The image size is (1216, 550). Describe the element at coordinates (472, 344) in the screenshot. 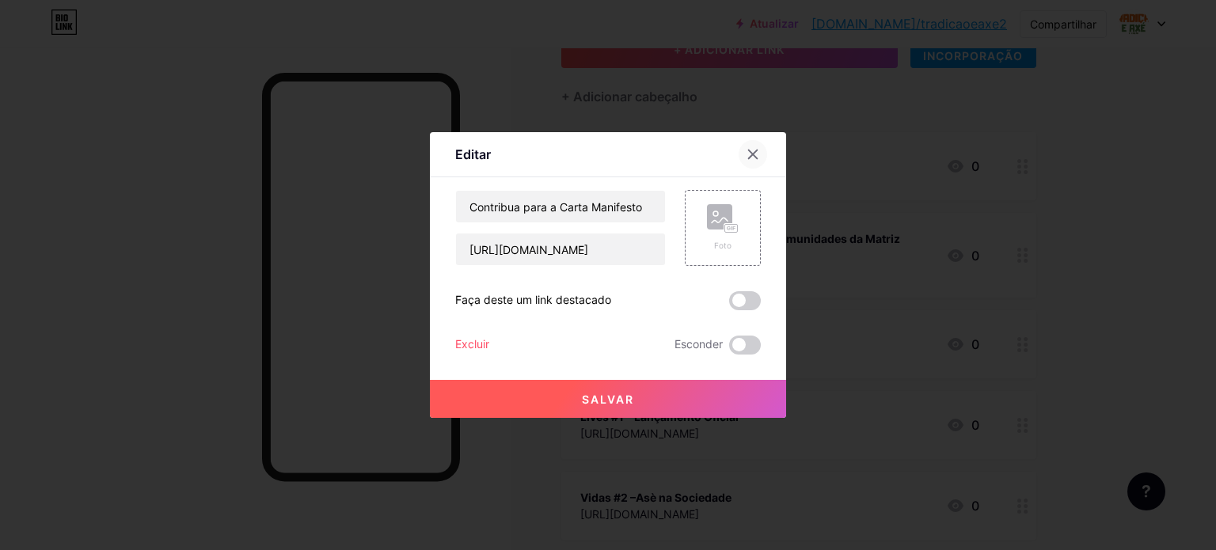

I see `font: Excluir` at that location.